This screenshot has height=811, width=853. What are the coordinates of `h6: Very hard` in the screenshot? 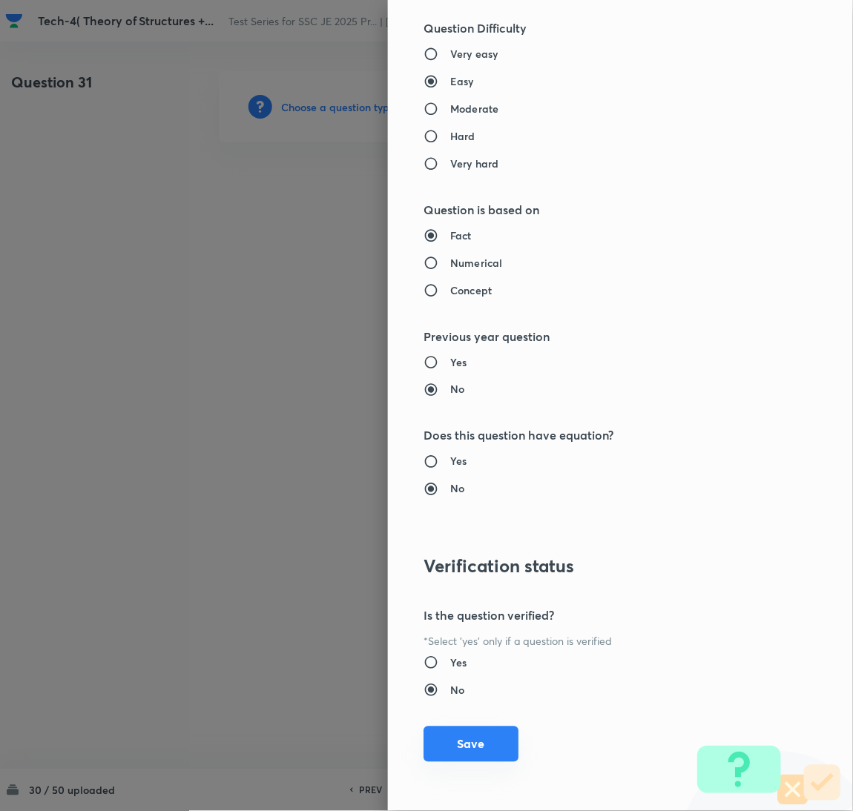 It's located at (474, 163).